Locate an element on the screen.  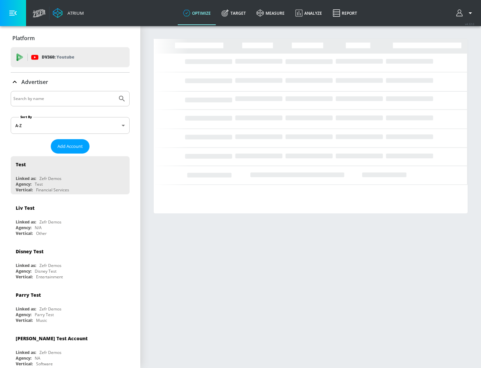
span: Add Account is located at coordinates (70, 146).